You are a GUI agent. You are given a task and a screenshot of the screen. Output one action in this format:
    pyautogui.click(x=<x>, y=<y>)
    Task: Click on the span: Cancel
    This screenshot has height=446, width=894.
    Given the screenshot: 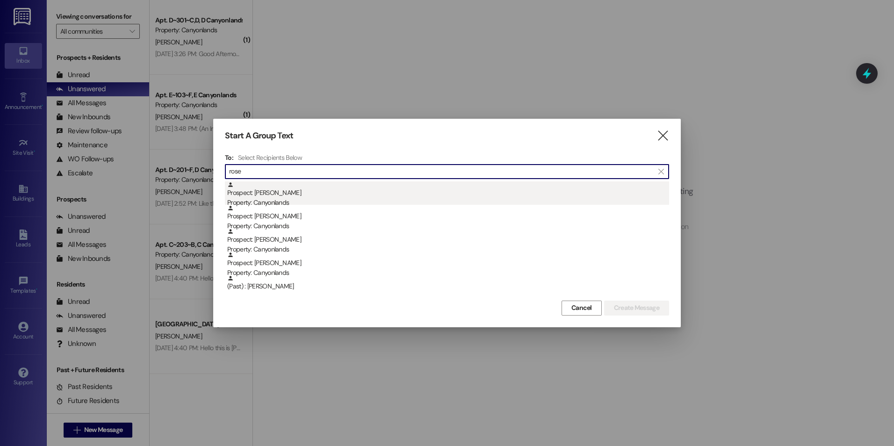 What is the action you would take?
    pyautogui.click(x=582, y=308)
    